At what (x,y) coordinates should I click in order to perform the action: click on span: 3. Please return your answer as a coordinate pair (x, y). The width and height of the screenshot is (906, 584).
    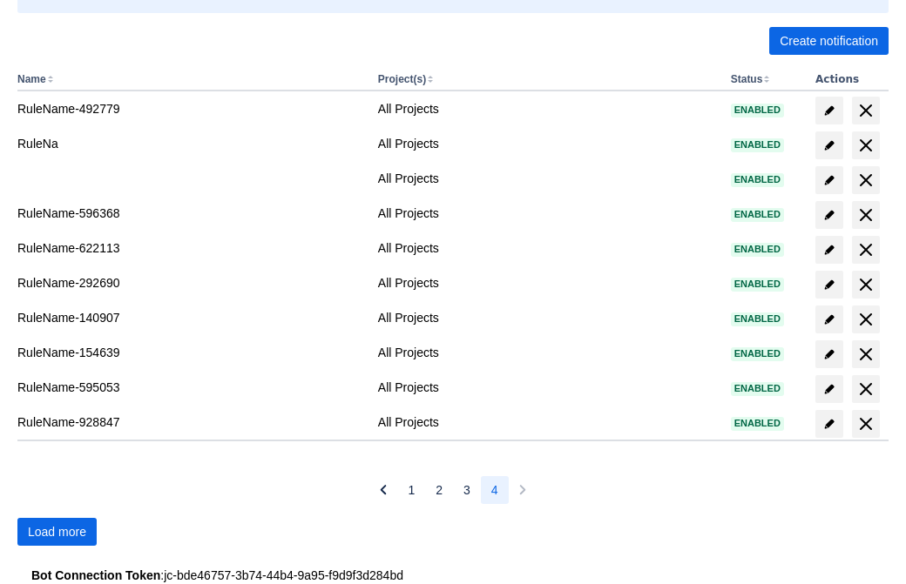
    Looking at the image, I should click on (467, 490).